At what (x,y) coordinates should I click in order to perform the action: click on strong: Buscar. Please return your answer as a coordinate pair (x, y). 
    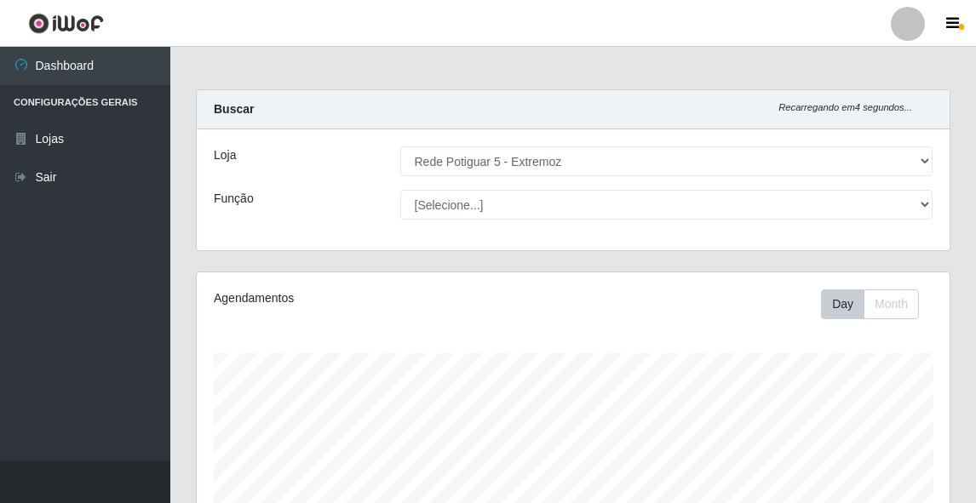
    Looking at the image, I should click on (233, 109).